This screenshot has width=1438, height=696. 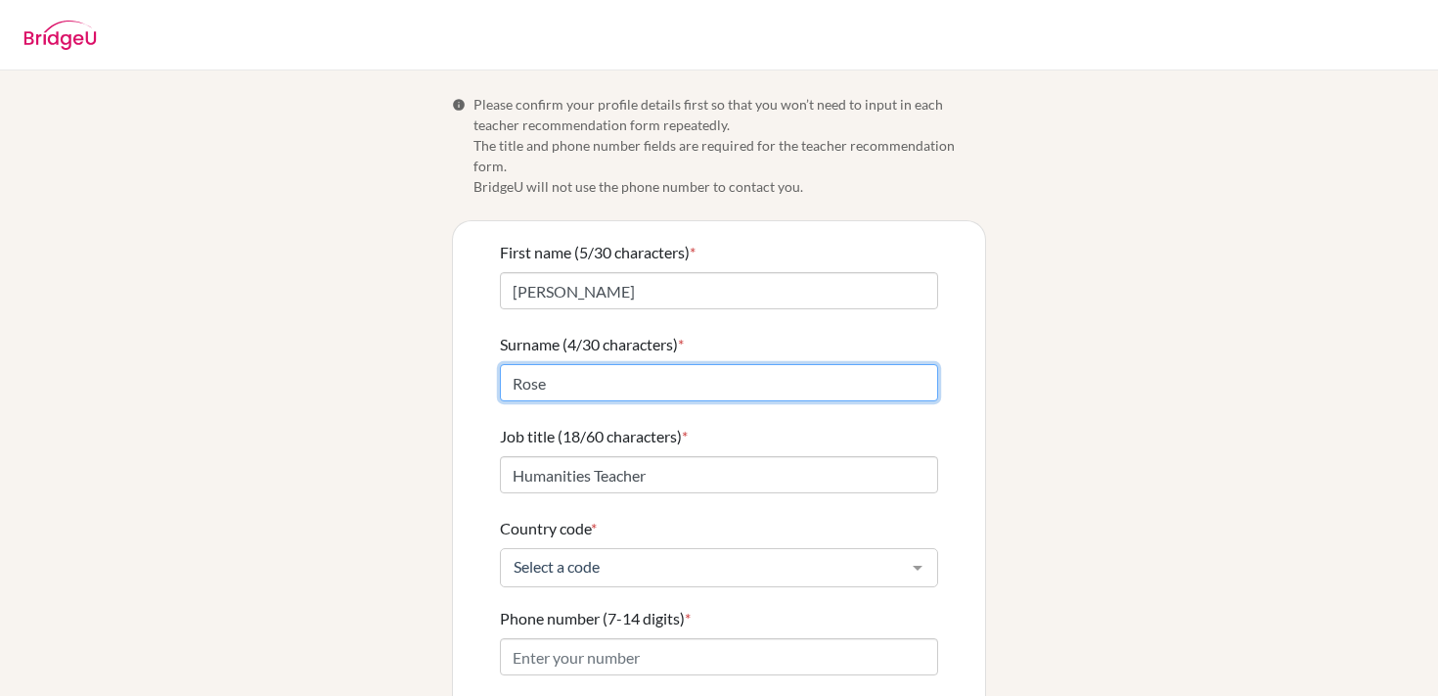 I want to click on input: Enter your job title, so click(x=719, y=475).